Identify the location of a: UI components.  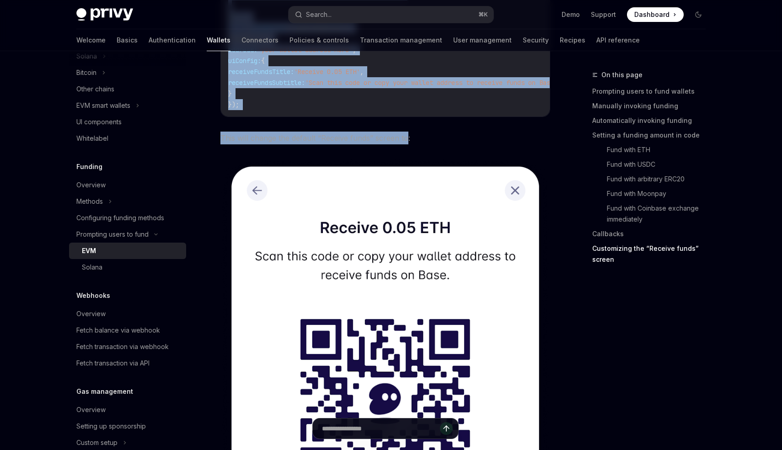
(128, 122).